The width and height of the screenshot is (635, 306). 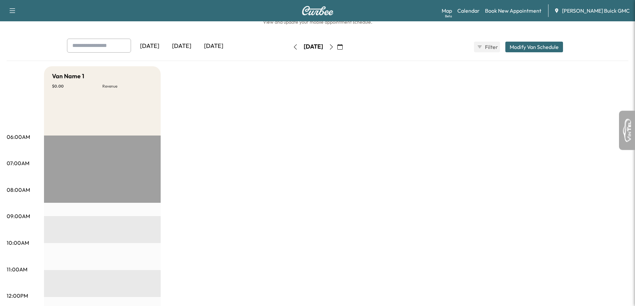 I want to click on p: 08:00AM, so click(x=18, y=190).